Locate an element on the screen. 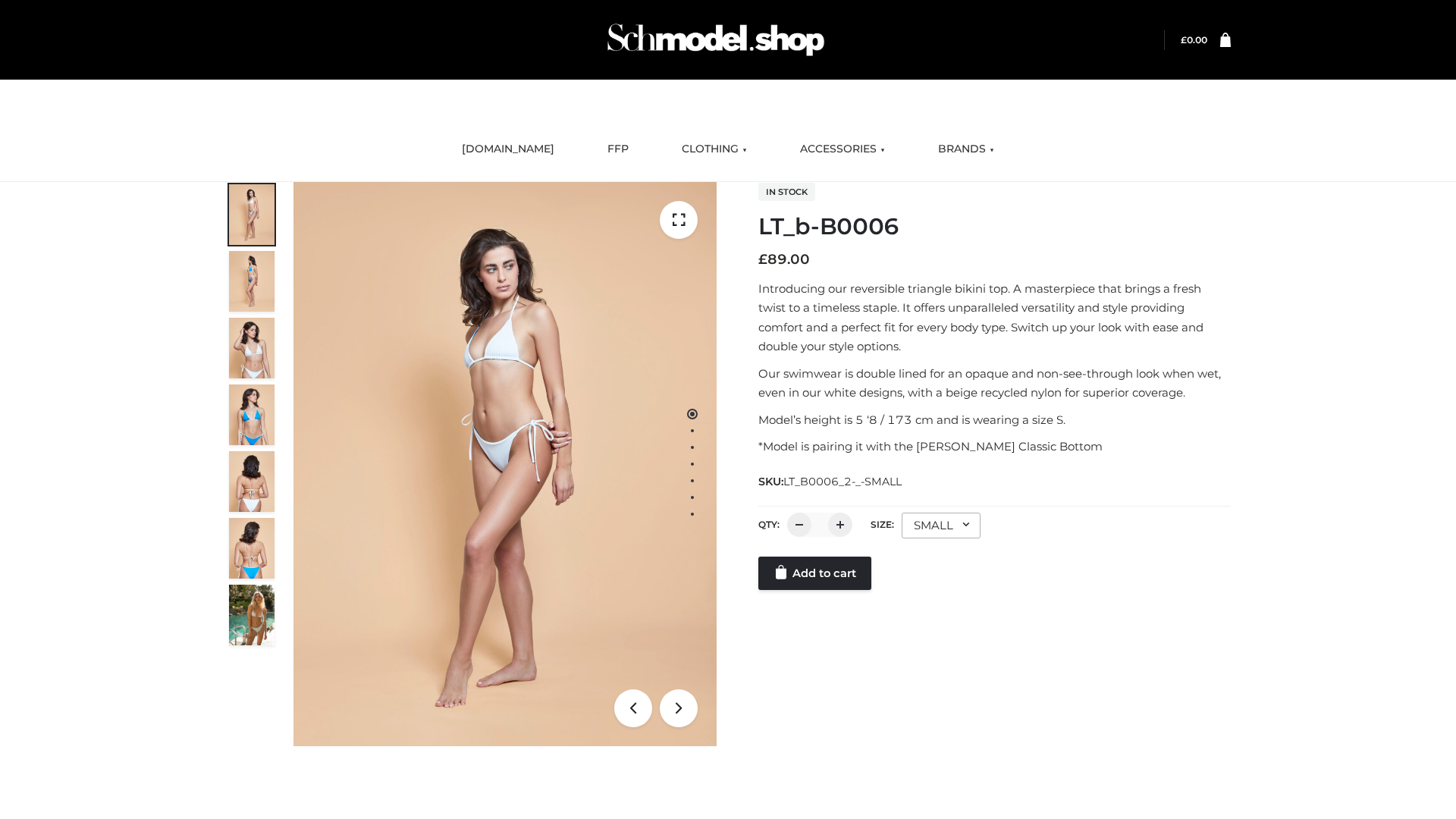 The image size is (1456, 819). label: Size: is located at coordinates (882, 524).